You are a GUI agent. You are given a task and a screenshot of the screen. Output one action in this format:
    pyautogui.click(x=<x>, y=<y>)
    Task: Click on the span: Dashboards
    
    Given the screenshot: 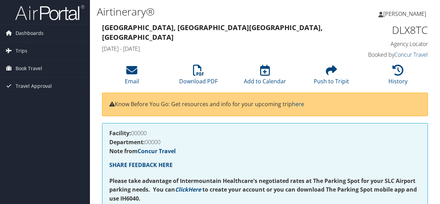 What is the action you would take?
    pyautogui.click(x=29, y=33)
    